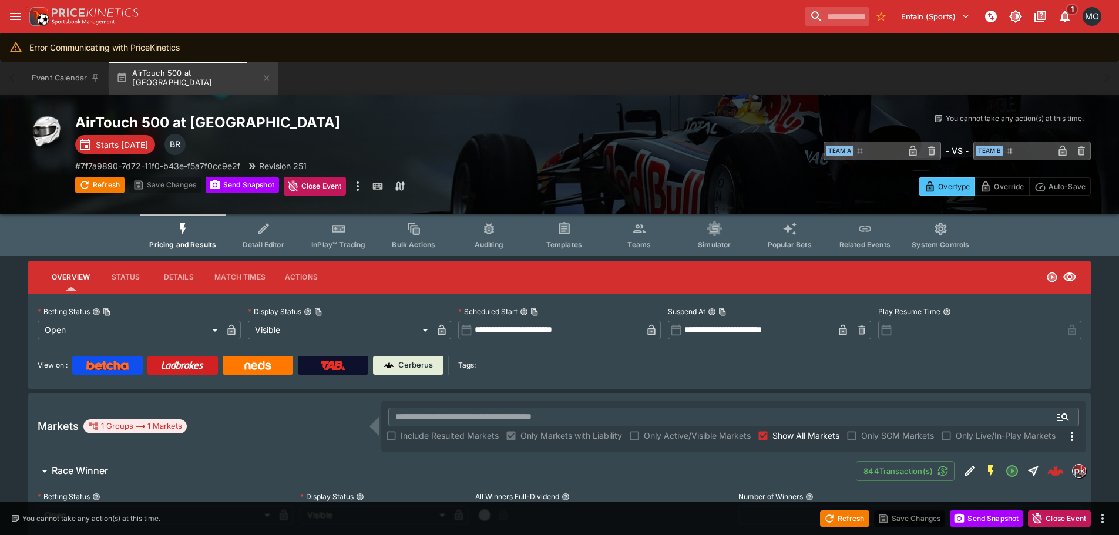  I want to click on span: Auditing, so click(489, 244).